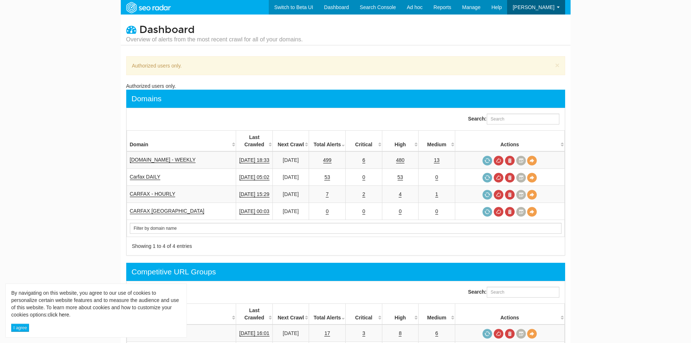  I want to click on div: Domains, so click(147, 99).